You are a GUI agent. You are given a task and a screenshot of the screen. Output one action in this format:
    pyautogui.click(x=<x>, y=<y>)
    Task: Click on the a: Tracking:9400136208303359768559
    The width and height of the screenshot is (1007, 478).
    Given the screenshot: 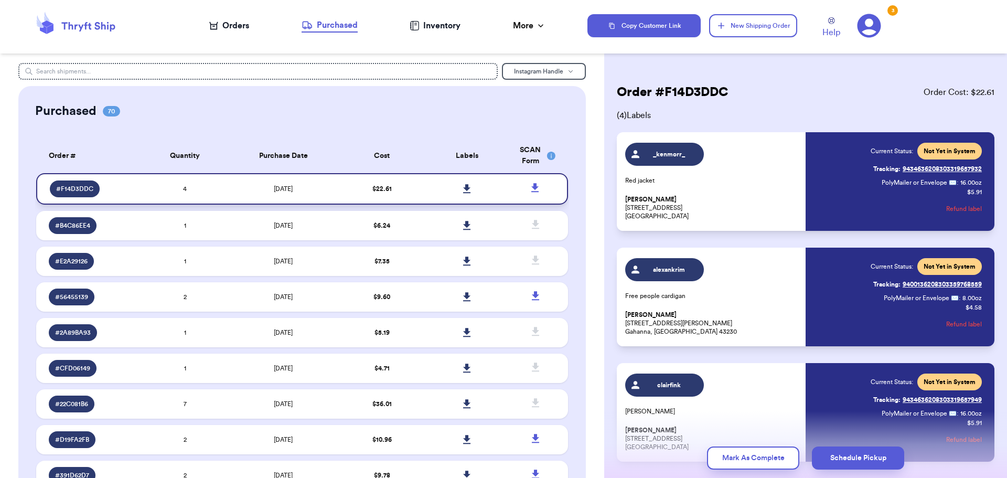 What is the action you would take?
    pyautogui.click(x=927, y=284)
    